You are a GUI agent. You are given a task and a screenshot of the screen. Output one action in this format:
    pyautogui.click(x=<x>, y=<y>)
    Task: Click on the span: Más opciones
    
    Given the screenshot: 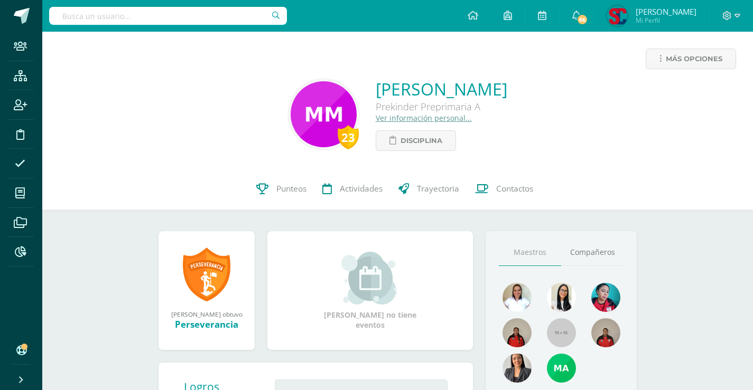 What is the action you would take?
    pyautogui.click(x=693, y=59)
    